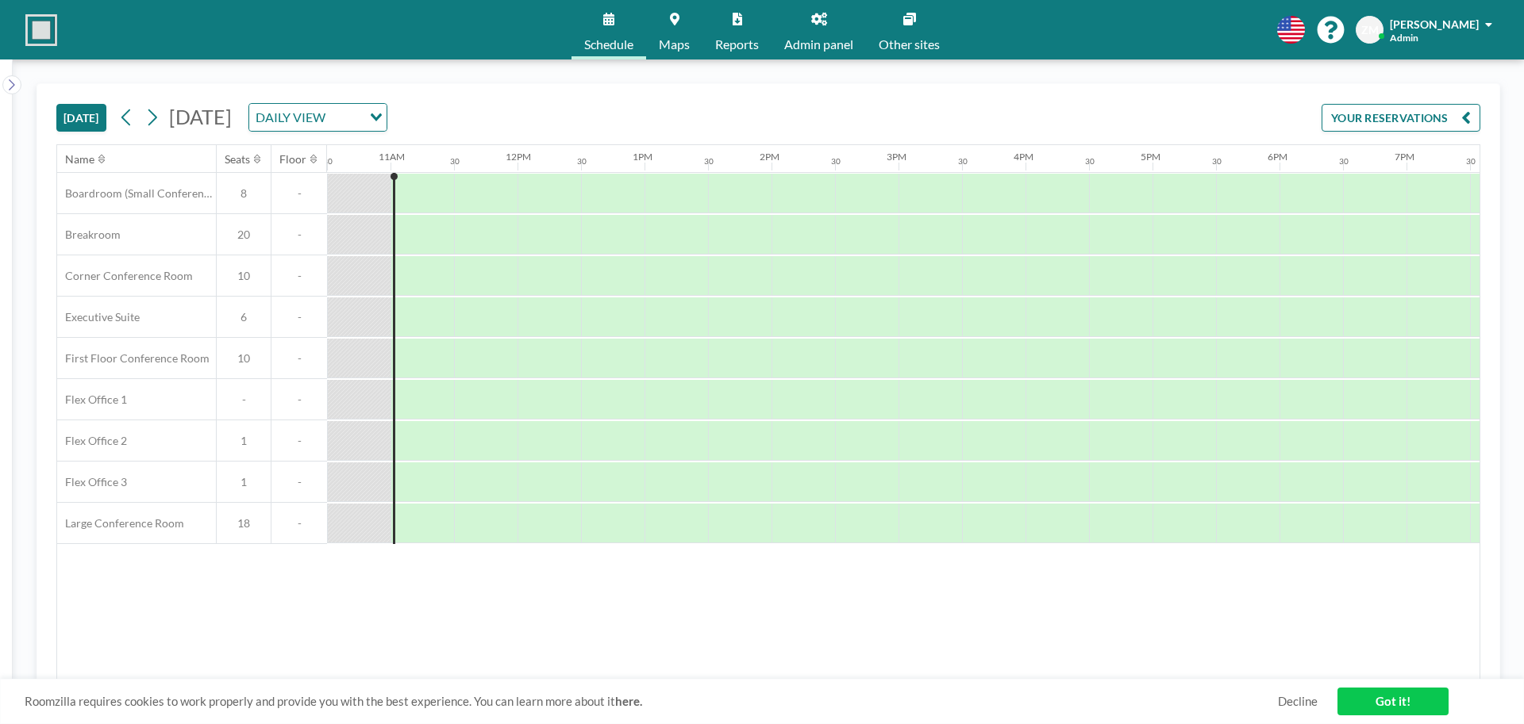 Image resolution: width=1524 pixels, height=724 pixels. Describe the element at coordinates (92, 482) in the screenshot. I see `span: Flex Office 3` at that location.